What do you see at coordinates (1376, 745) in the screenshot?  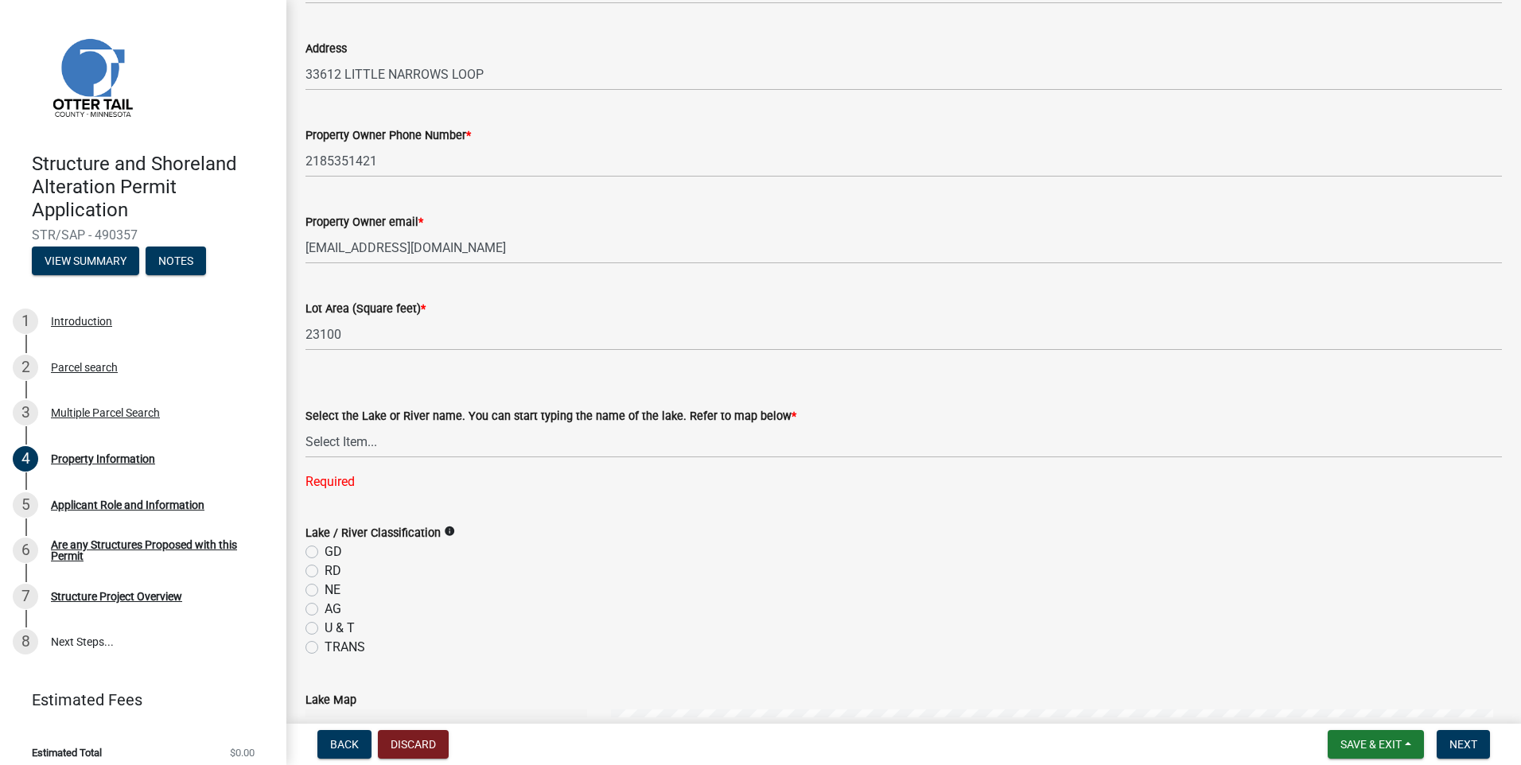 I see `button: Save & Exit` at bounding box center [1376, 745].